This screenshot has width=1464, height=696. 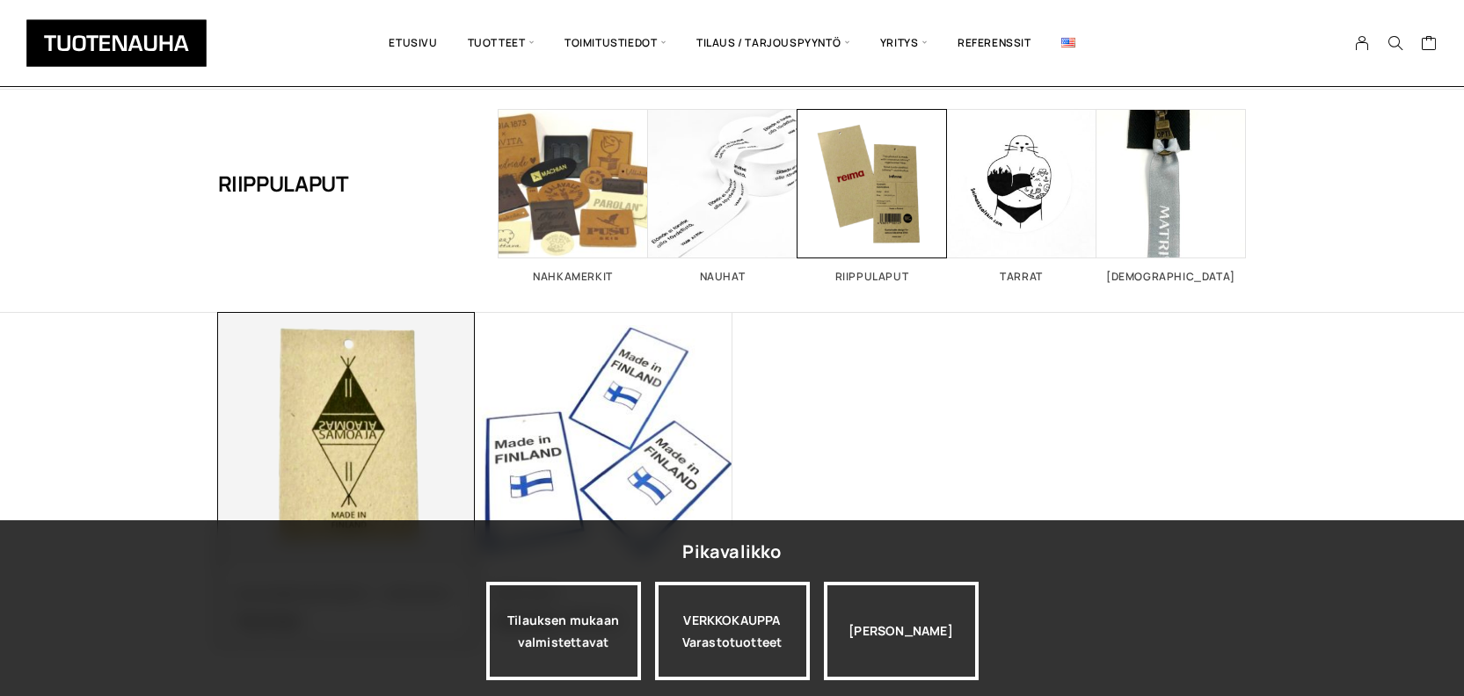 What do you see at coordinates (1022, 195) in the screenshot?
I see `a: Visit product category Tarrat` at bounding box center [1022, 195].